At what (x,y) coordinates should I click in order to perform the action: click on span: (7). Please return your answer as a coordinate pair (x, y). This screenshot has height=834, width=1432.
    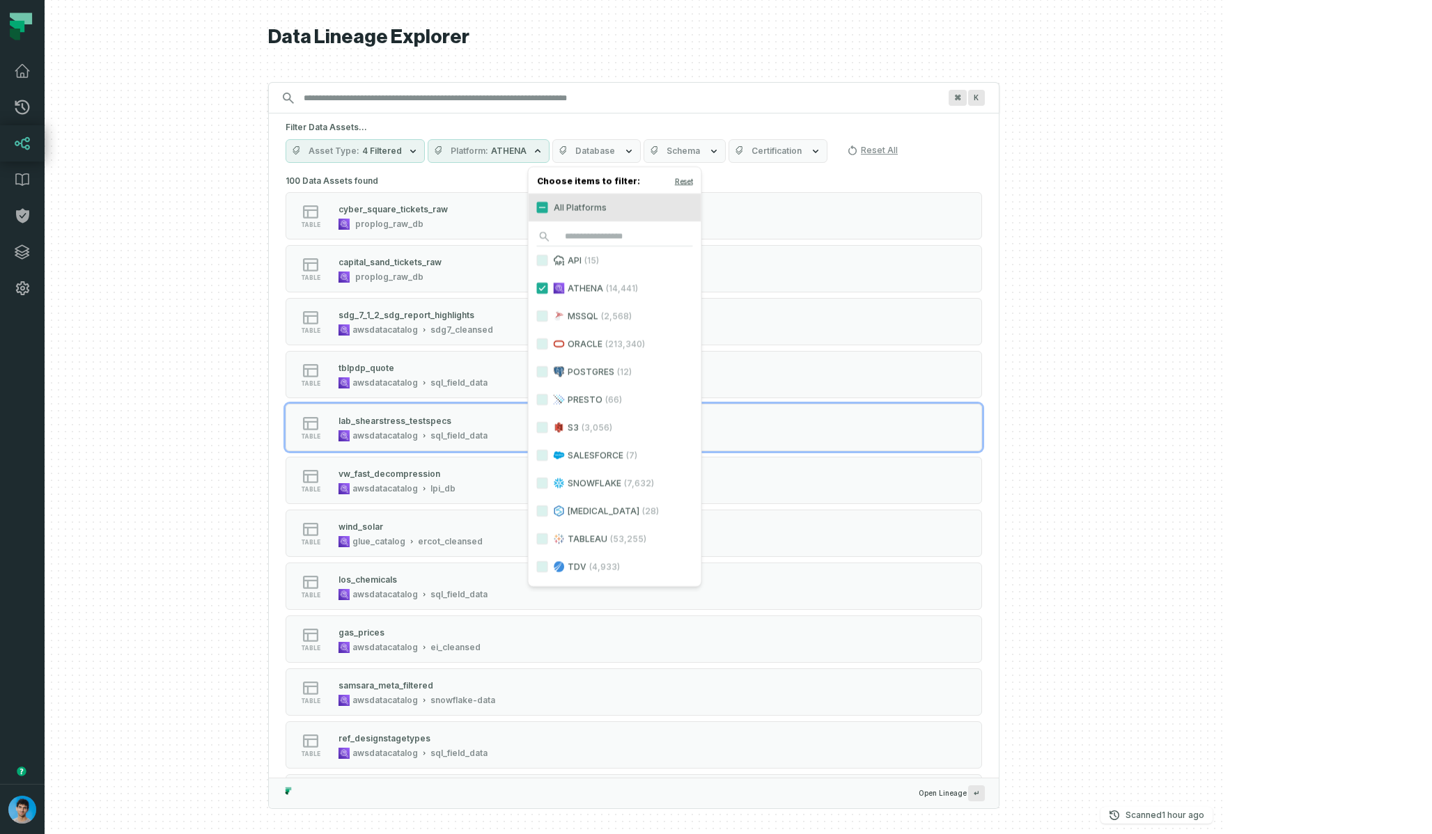
    Looking at the image, I should click on (632, 456).